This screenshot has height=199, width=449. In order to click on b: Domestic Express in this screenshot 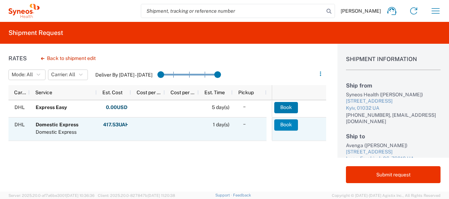, I will do `click(57, 125)`.